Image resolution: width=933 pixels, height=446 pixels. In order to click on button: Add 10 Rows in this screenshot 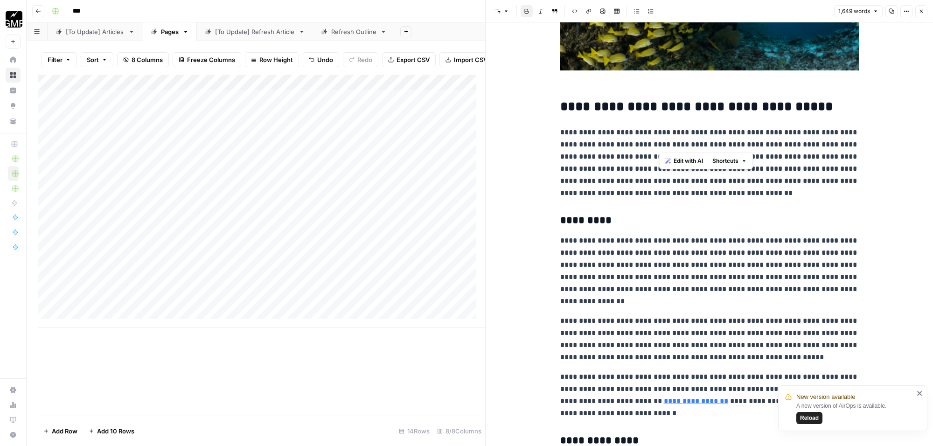, I will do `click(112, 431)`.